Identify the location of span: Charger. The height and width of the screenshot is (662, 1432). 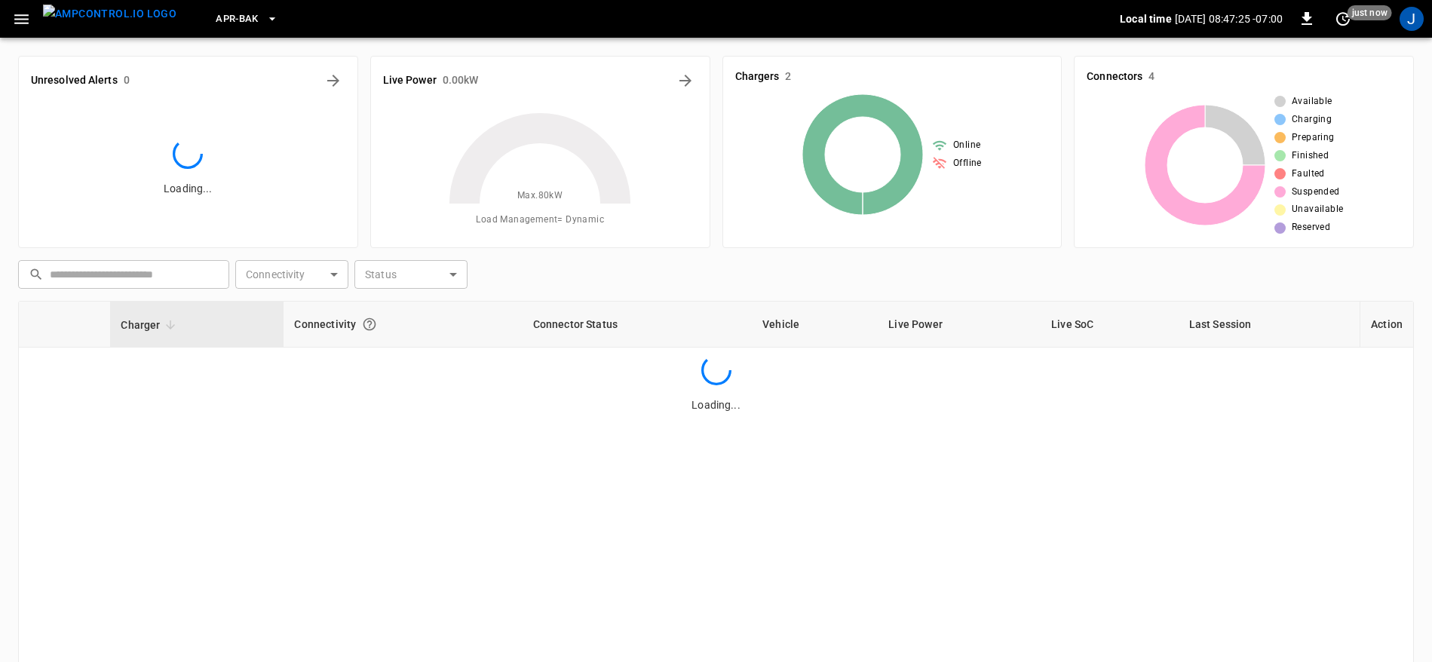
(150, 325).